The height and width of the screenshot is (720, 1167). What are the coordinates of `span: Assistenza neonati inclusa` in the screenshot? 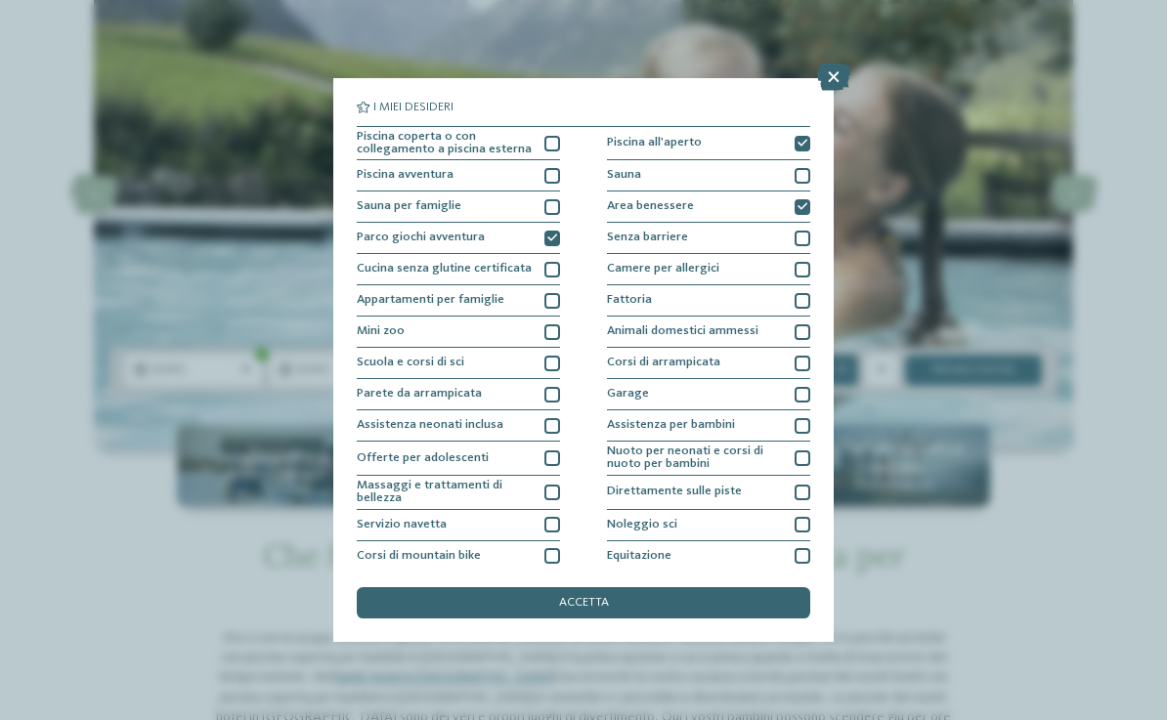 It's located at (430, 425).